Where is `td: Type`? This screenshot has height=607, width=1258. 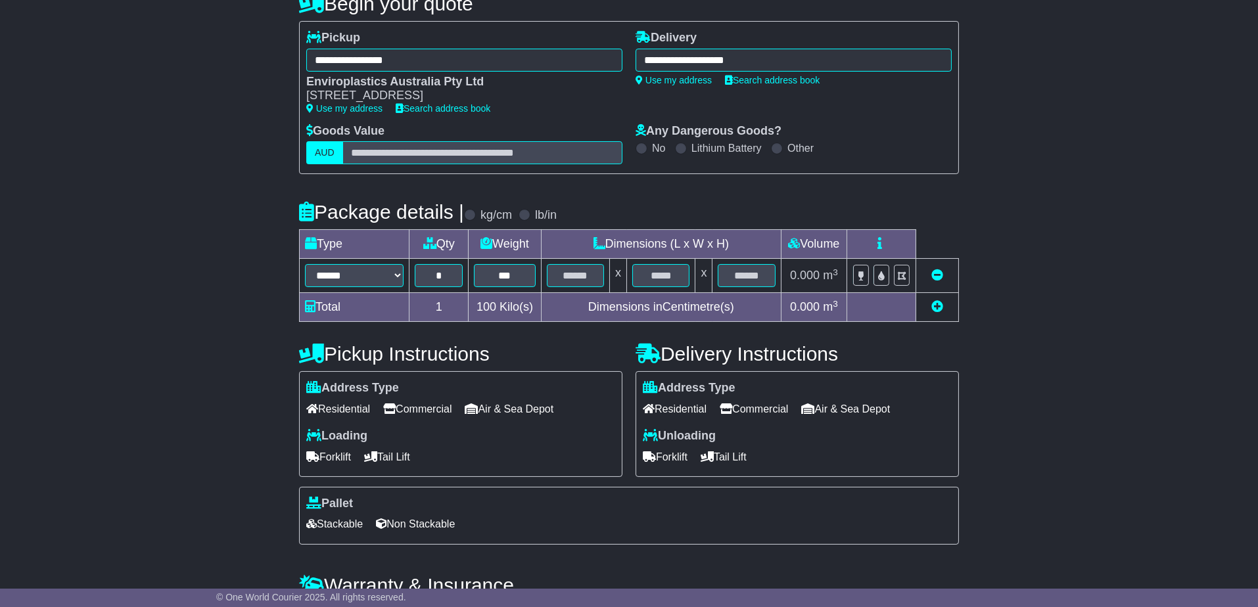
td: Type is located at coordinates (354, 244).